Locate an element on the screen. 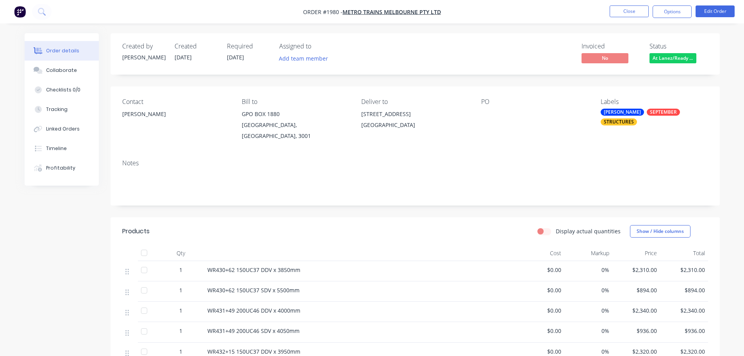  button: Checklists 0/0 is located at coordinates (62, 90).